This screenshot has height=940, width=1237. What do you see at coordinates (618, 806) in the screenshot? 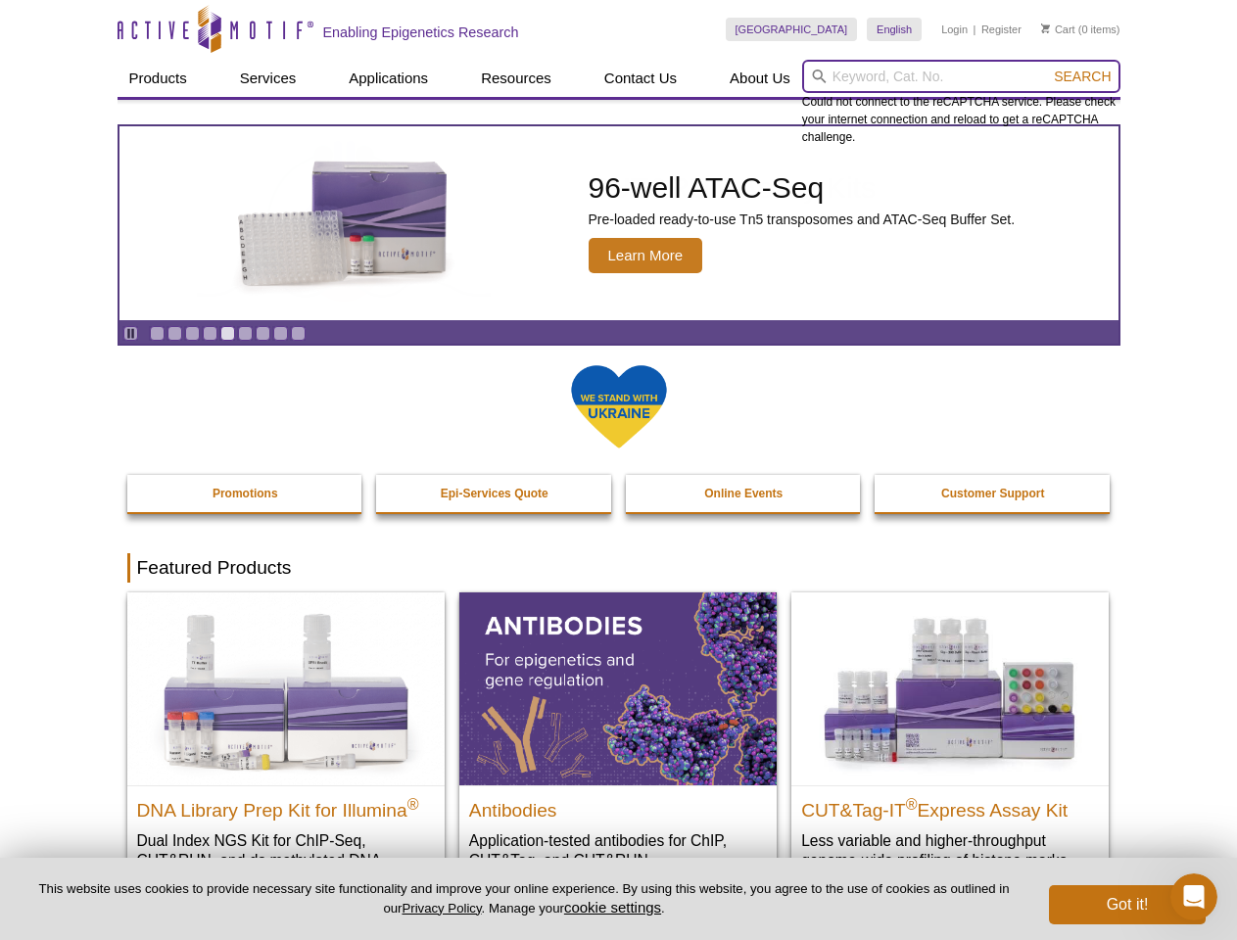
I see `h2: Antibodies` at bounding box center [618, 806].